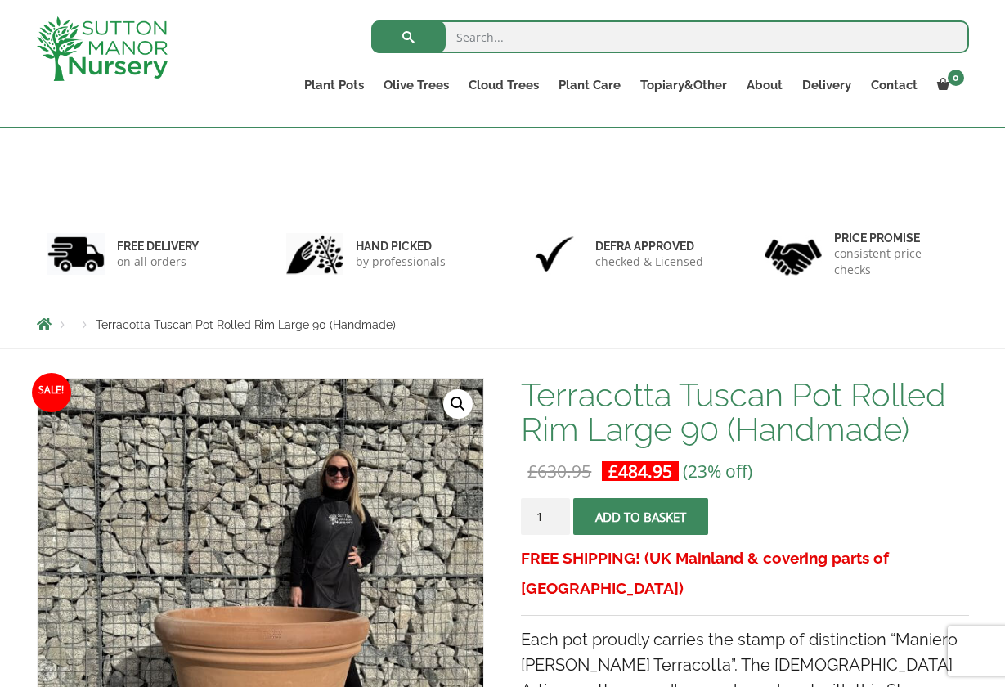 The image size is (1005, 687). What do you see at coordinates (334, 85) in the screenshot?
I see `a: Plant Pots` at bounding box center [334, 85].